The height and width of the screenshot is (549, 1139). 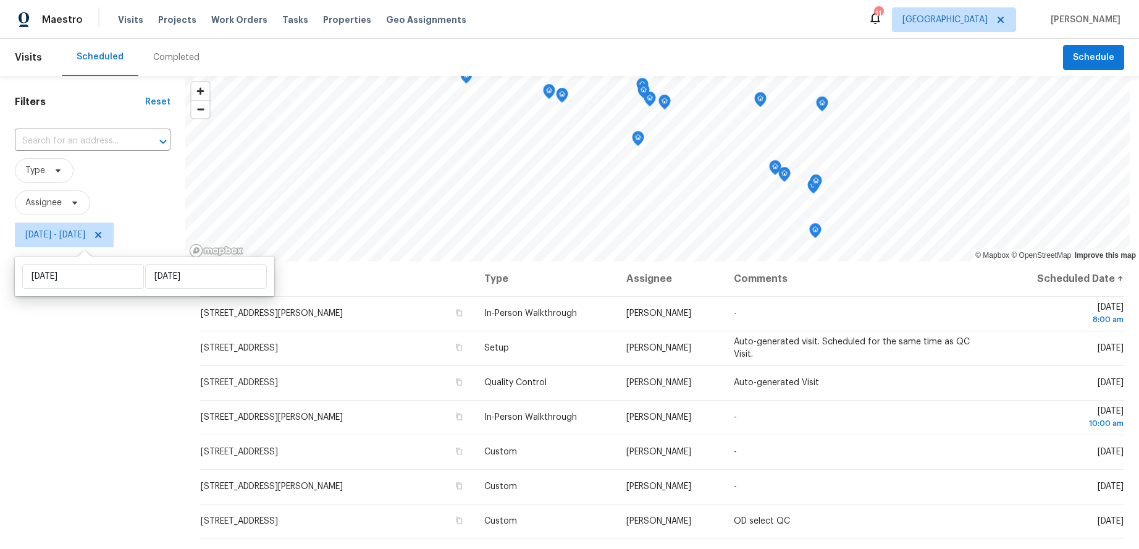 I want to click on a: Mapbox, so click(x=992, y=255).